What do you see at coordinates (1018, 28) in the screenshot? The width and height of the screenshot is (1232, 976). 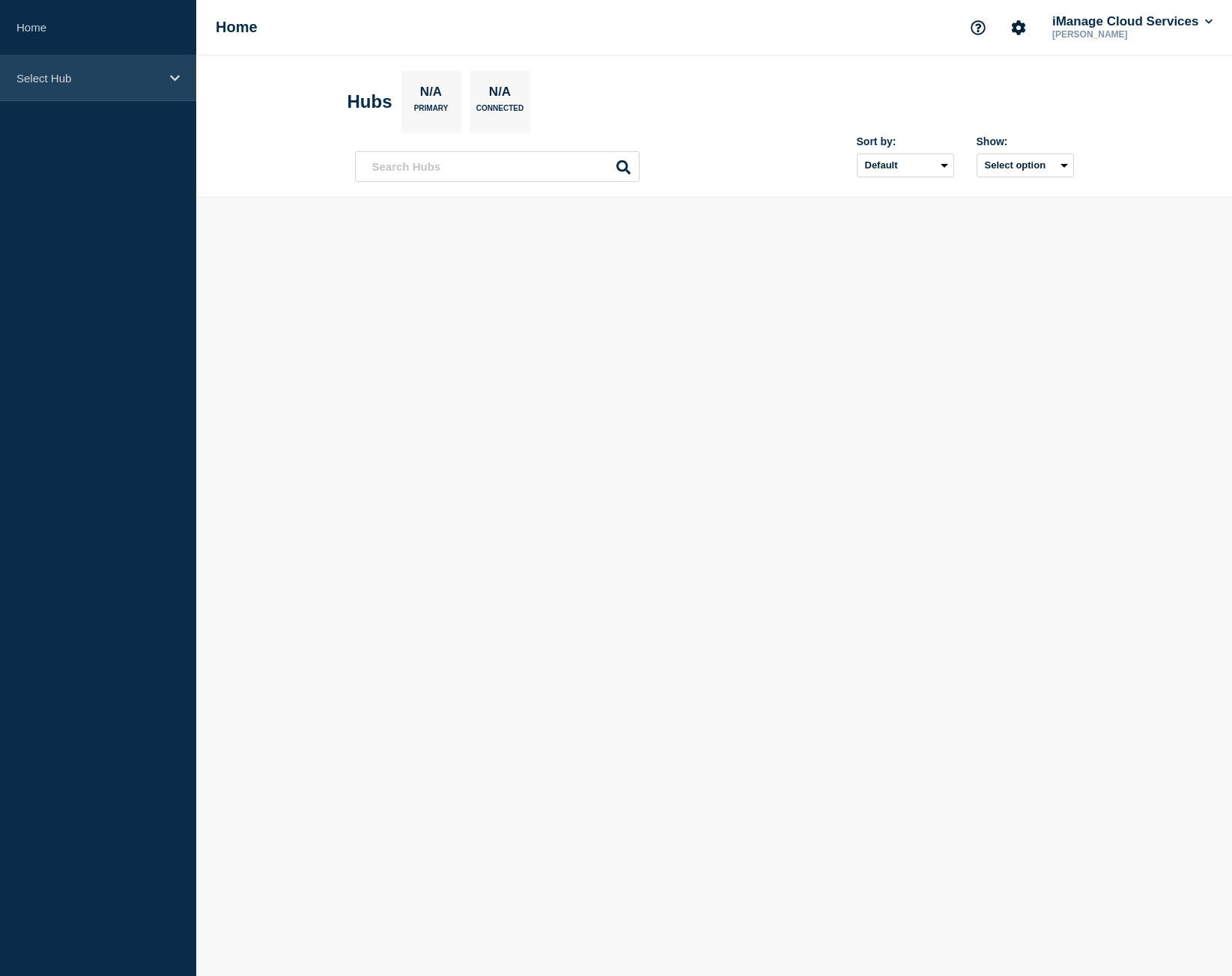 I see `button: Account settings` at bounding box center [1018, 28].